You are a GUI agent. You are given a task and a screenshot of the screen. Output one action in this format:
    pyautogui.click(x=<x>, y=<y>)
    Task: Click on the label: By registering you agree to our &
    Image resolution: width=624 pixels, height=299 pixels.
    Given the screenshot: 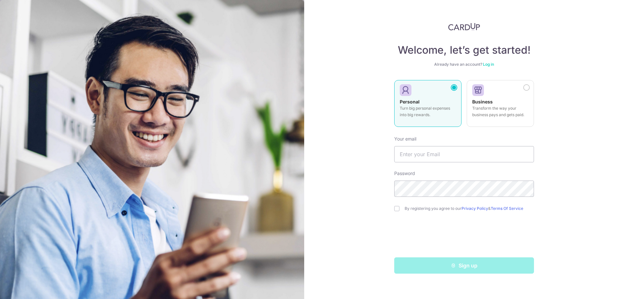 What is the action you would take?
    pyautogui.click(x=470, y=208)
    